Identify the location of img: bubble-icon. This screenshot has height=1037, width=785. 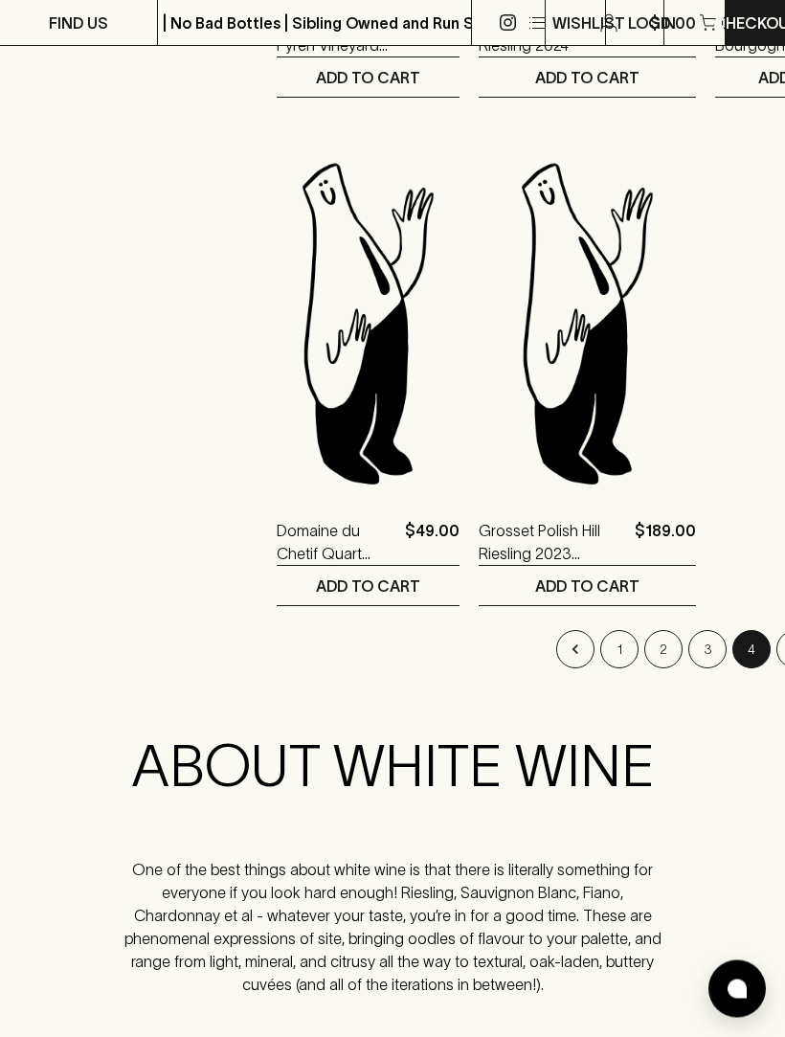
(737, 989).